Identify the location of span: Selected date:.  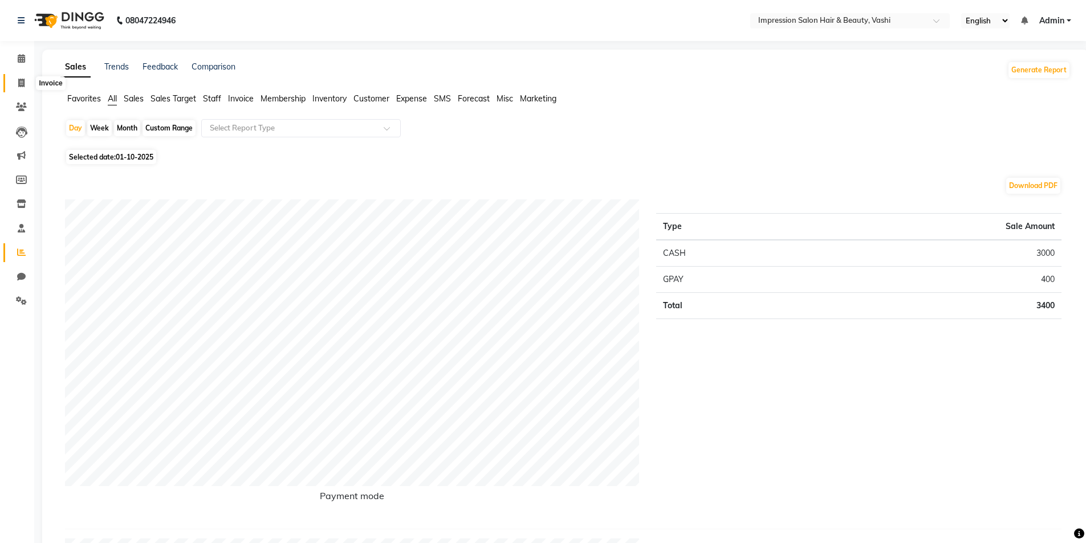
(111, 157).